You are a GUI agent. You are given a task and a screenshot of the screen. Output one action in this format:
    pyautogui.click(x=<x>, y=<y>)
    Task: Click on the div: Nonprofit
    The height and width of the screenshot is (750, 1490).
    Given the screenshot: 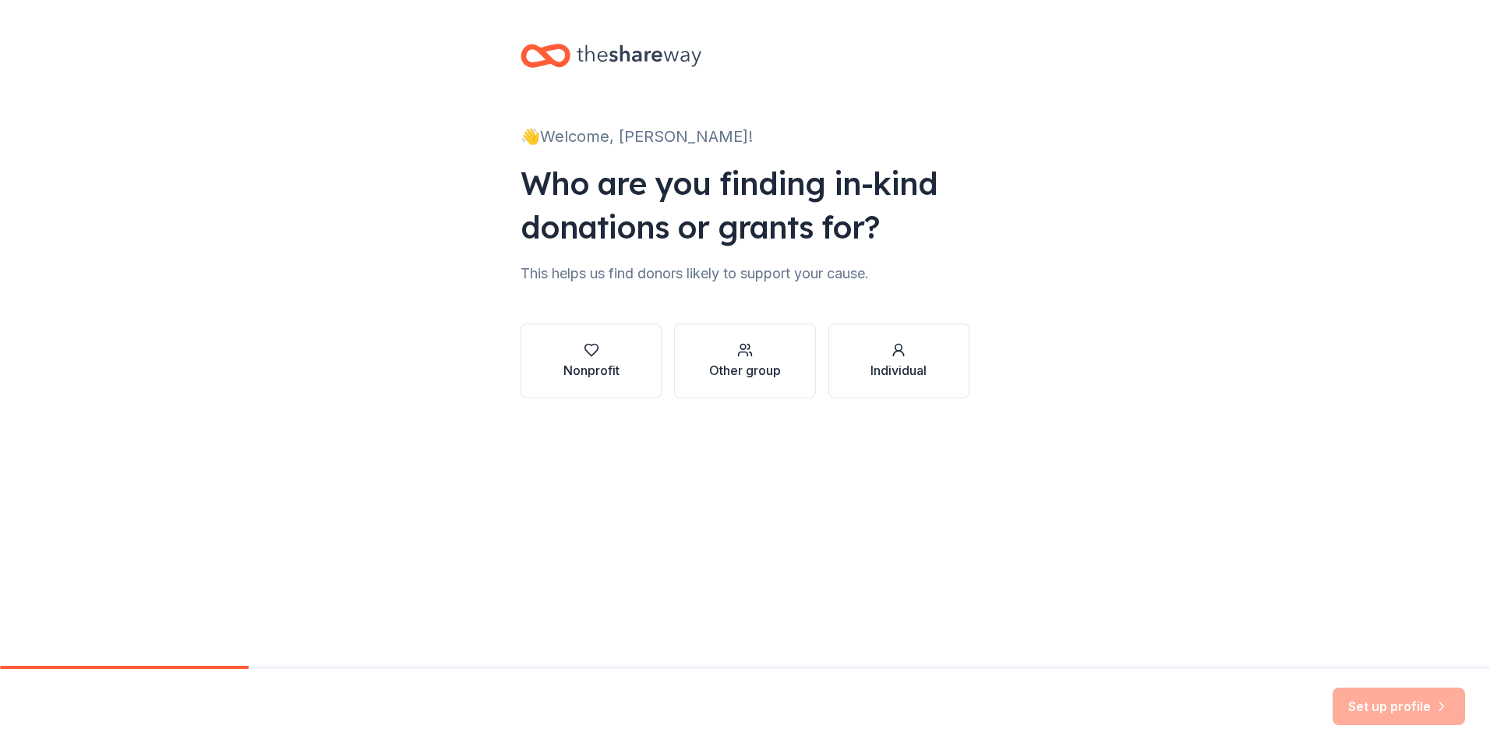 What is the action you would take?
    pyautogui.click(x=591, y=370)
    